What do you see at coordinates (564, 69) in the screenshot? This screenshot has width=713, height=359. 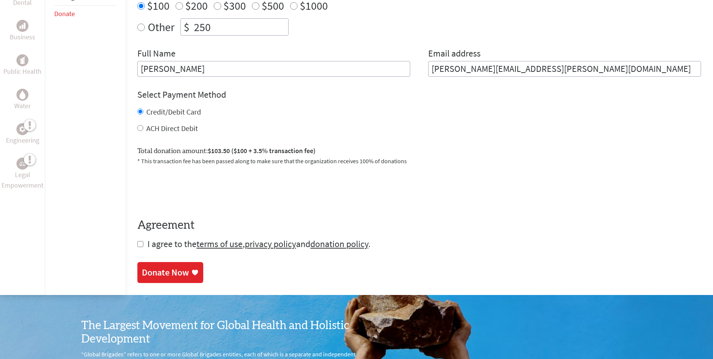 I see `input: Your Email` at bounding box center [564, 69].